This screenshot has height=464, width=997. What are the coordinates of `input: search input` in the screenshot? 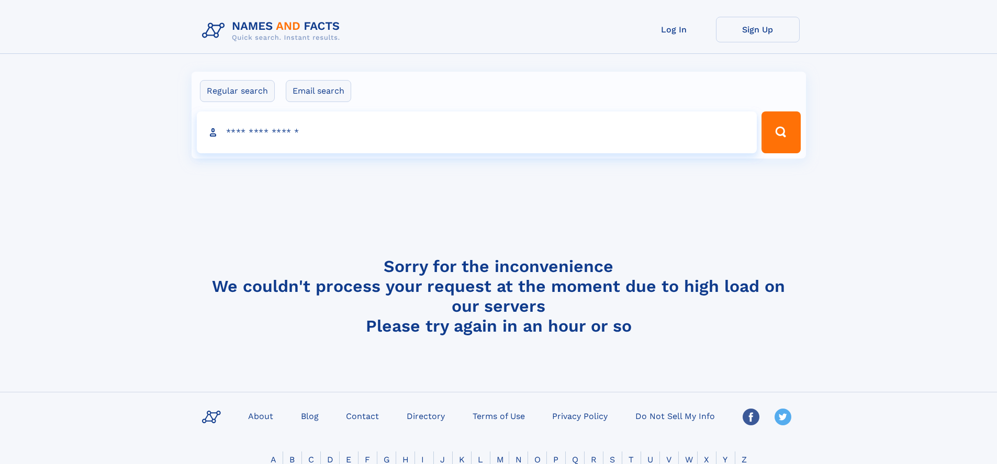 It's located at (477, 132).